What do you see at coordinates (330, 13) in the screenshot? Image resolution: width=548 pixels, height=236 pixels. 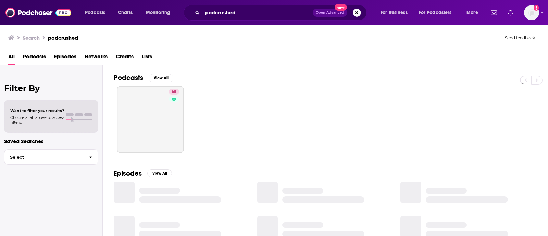 I see `span: Open Advanced` at bounding box center [330, 13].